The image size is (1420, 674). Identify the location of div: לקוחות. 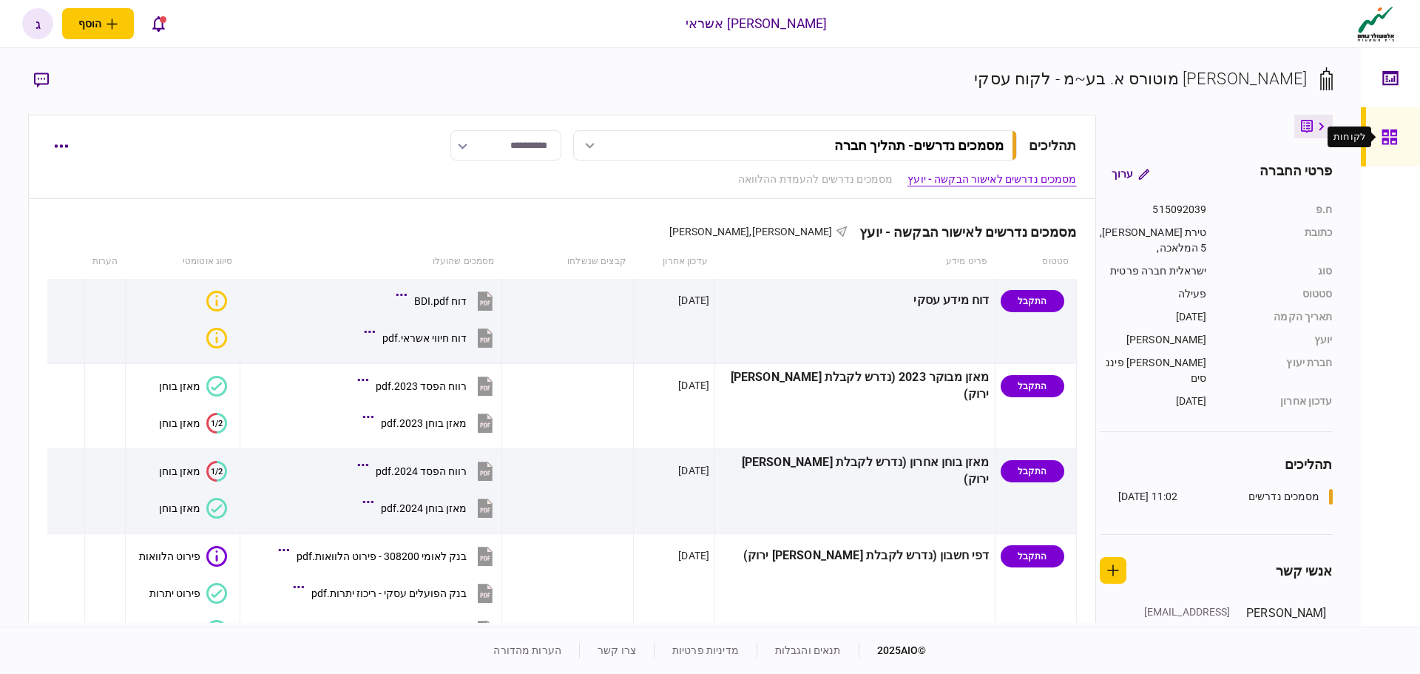
(1349, 137).